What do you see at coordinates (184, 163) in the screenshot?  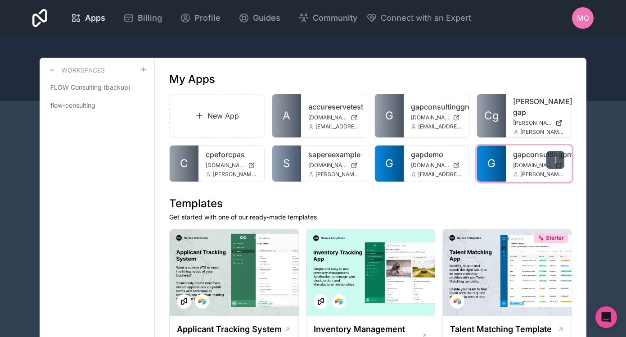 I see `a: C` at bounding box center [184, 163].